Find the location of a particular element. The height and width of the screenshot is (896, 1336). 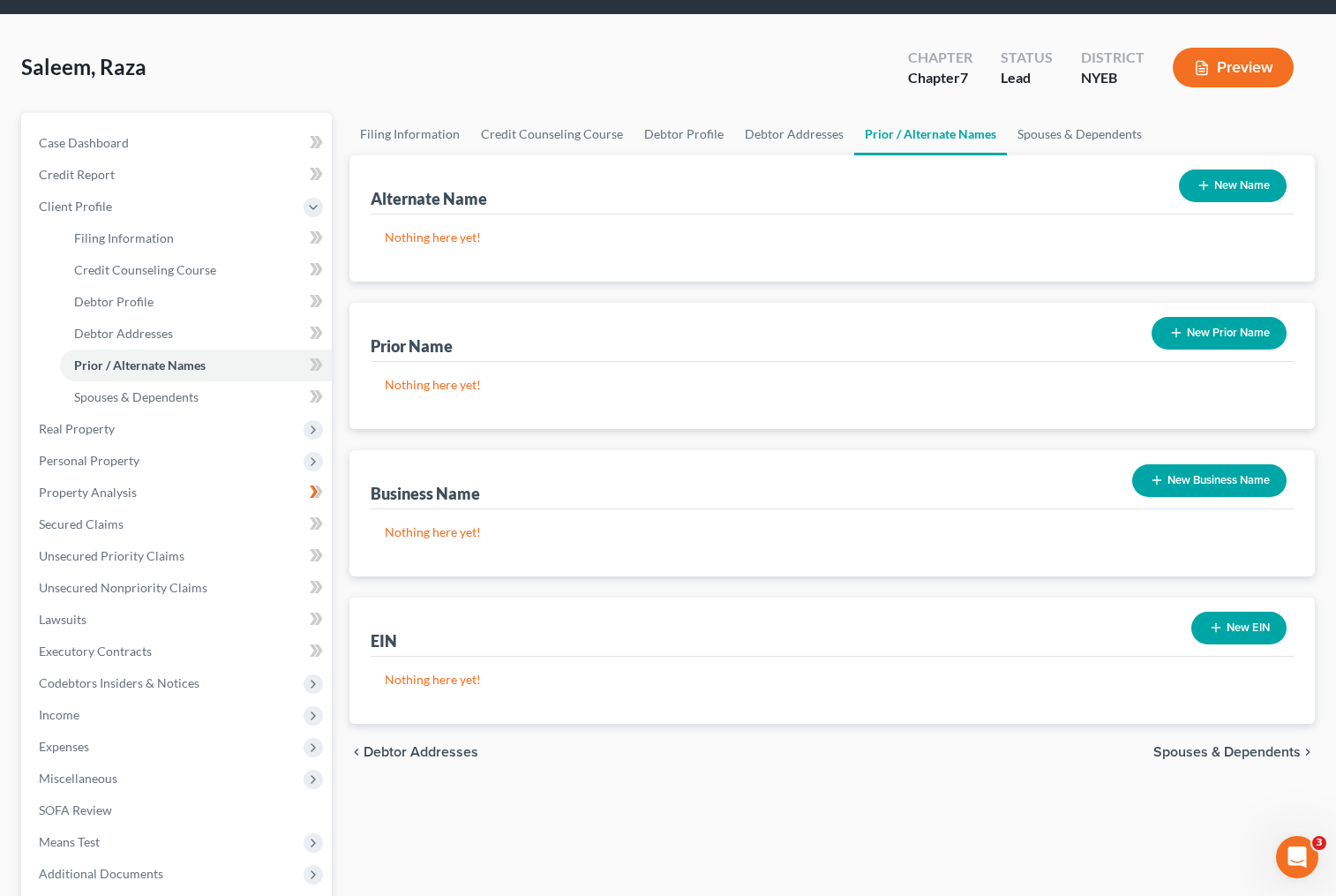

button: Preview is located at coordinates (1233, 67).